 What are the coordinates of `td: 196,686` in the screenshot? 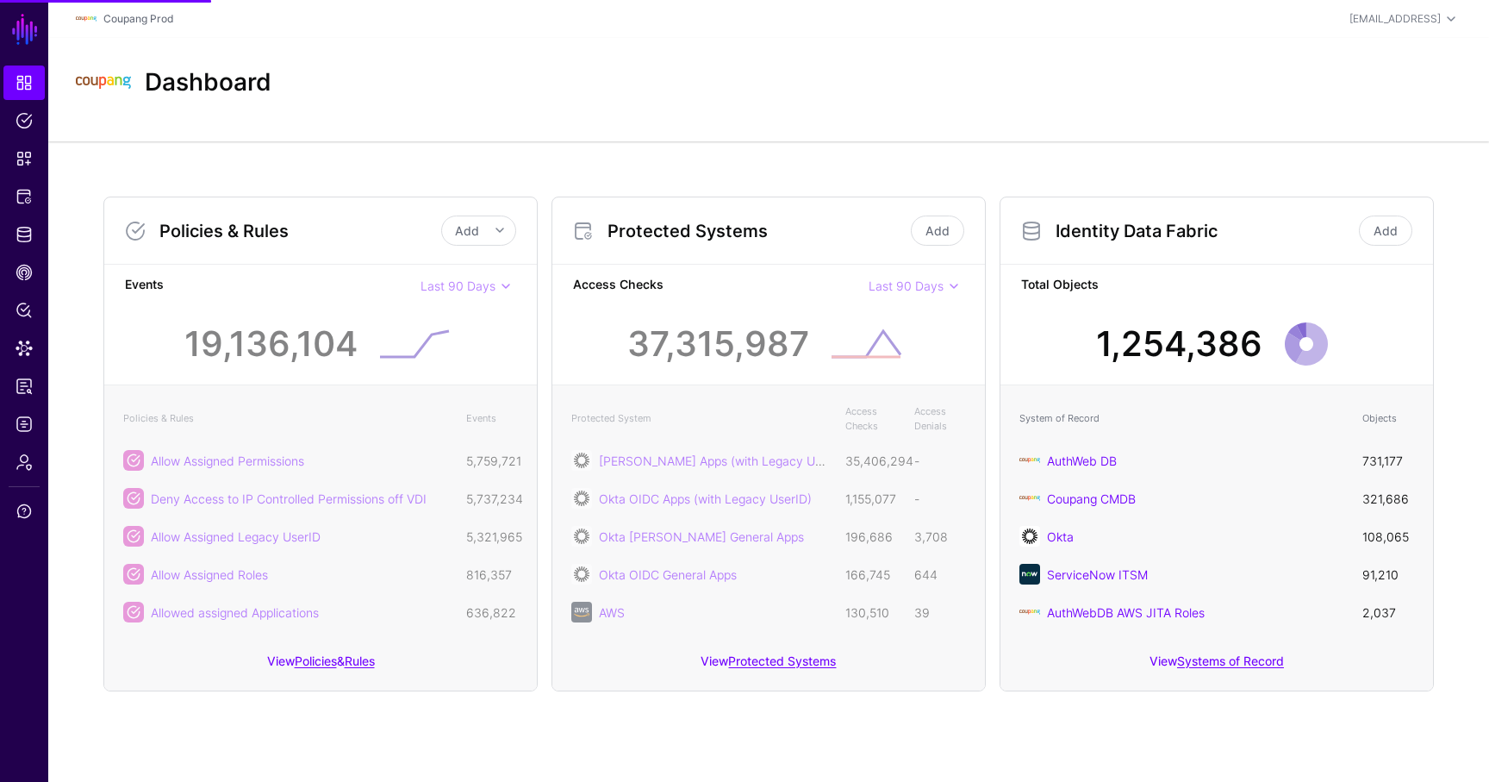 It's located at (871, 536).